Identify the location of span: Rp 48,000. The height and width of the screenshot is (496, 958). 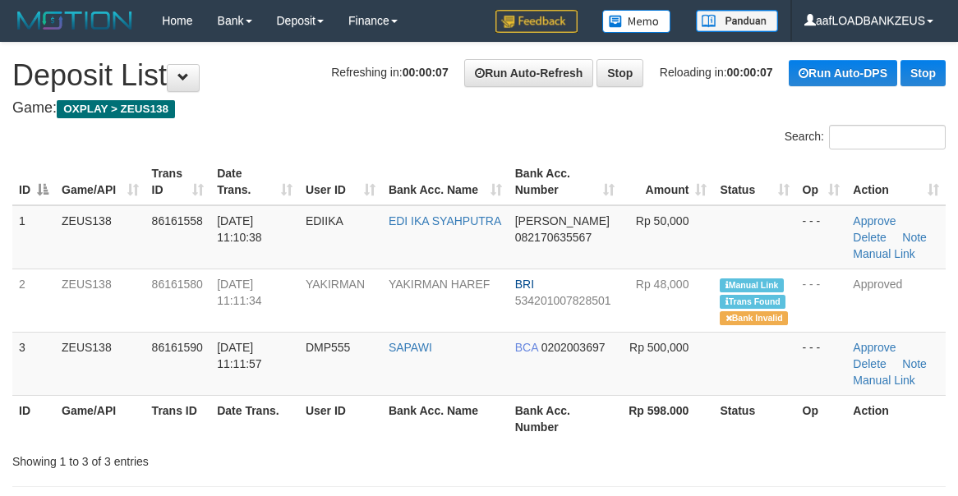
(662, 284).